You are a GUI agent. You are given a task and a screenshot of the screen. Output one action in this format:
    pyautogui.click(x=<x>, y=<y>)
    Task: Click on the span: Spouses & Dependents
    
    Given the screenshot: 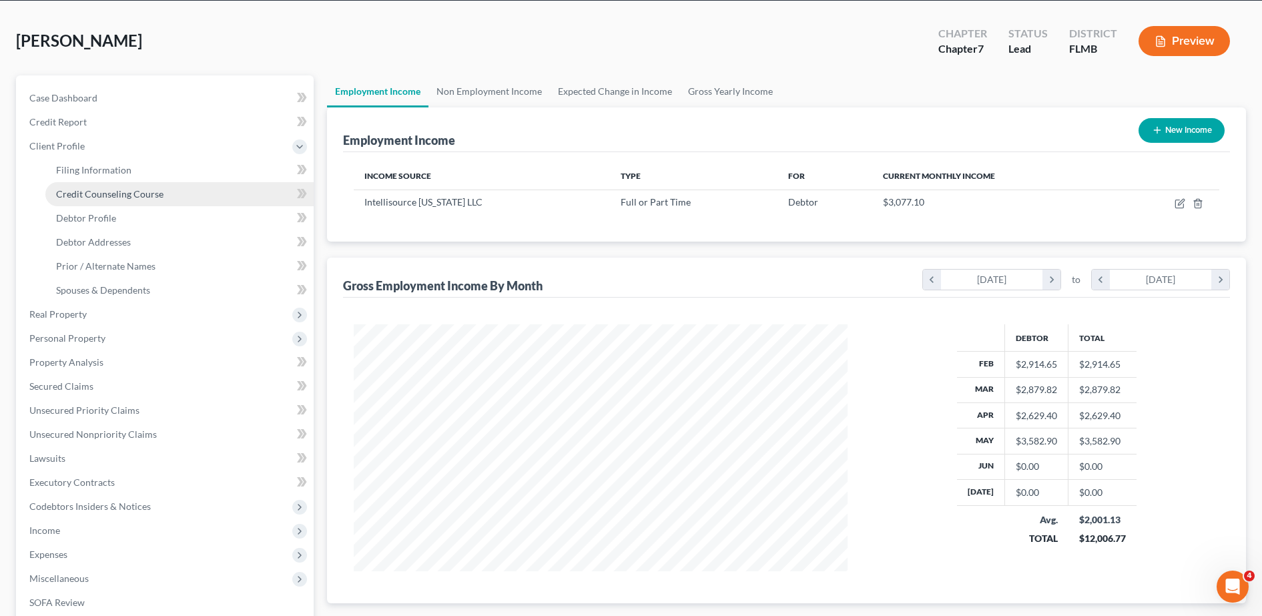 What is the action you would take?
    pyautogui.click(x=103, y=290)
    